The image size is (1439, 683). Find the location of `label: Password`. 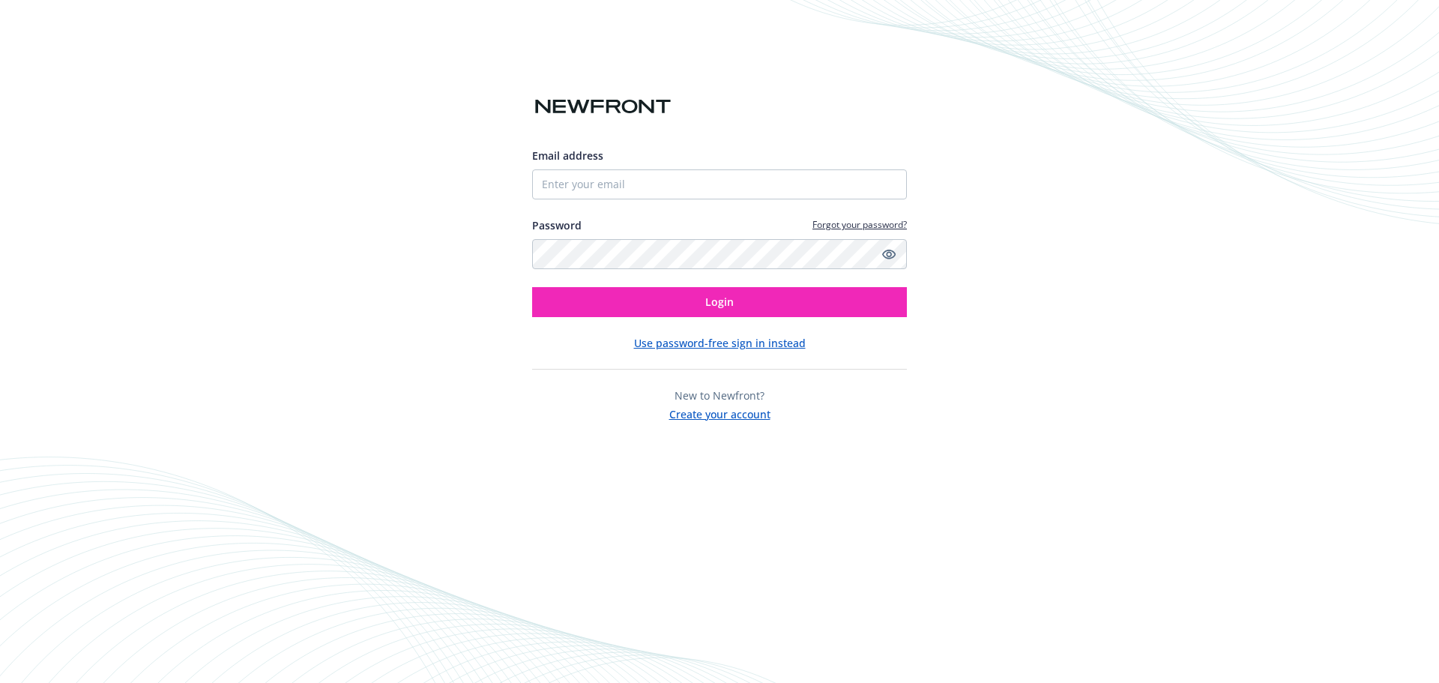

label: Password is located at coordinates (557, 225).